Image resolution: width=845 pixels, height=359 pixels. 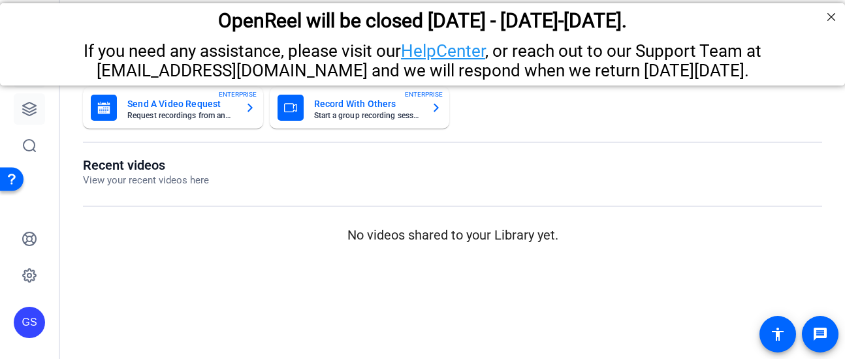 What do you see at coordinates (443, 48) in the screenshot?
I see `a: HelpCenter` at bounding box center [443, 48].